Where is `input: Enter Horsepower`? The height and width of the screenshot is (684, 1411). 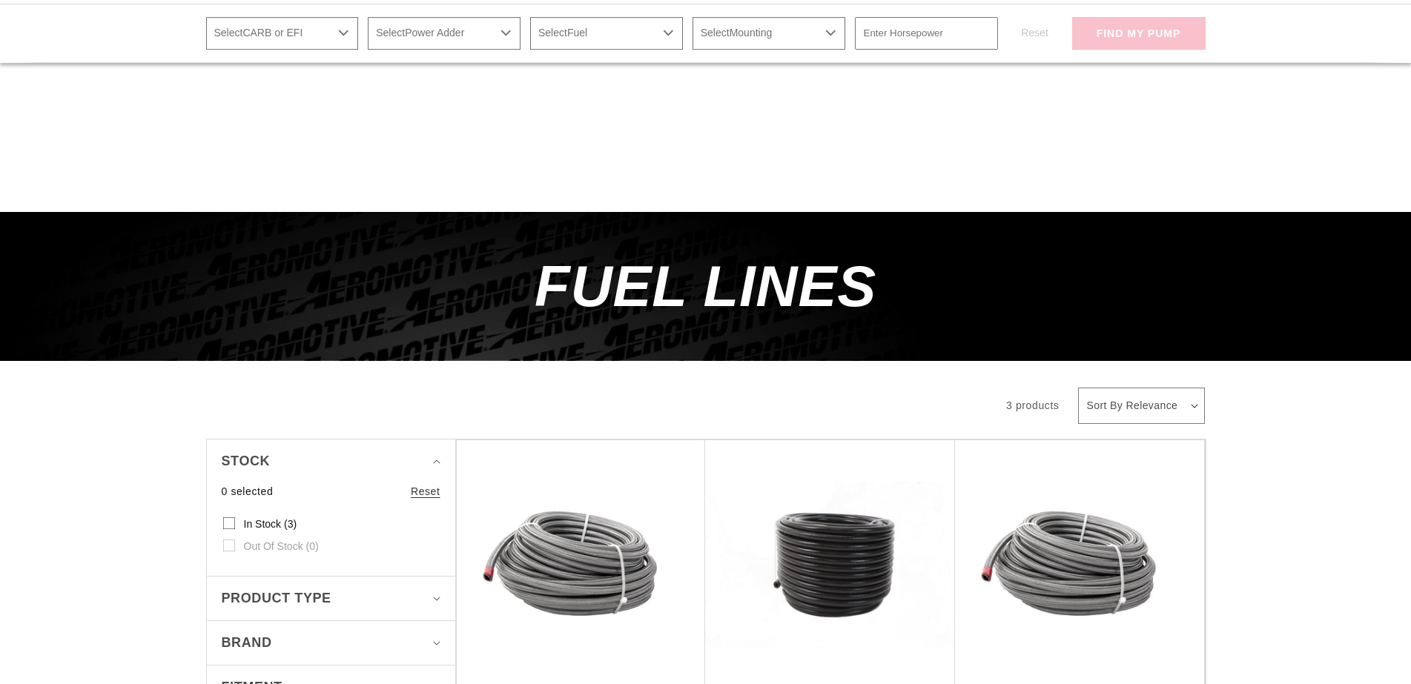
input: Enter Horsepower is located at coordinates (926, 33).